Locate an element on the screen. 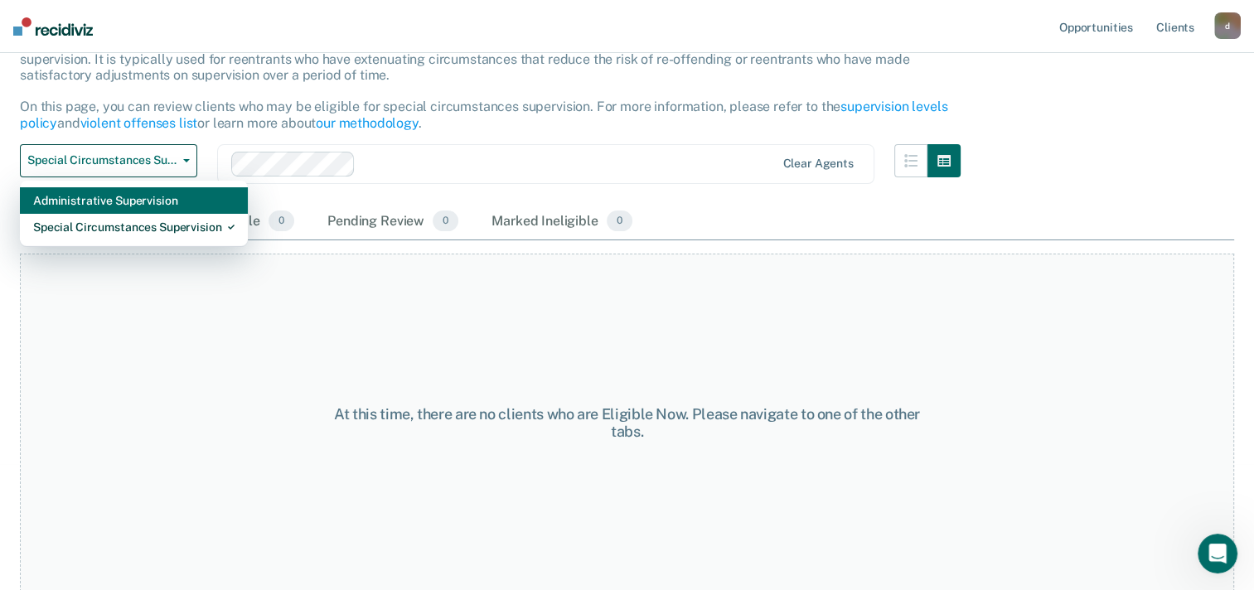 This screenshot has height=590, width=1254. div: Marked Ineligible0 is located at coordinates (562, 222).